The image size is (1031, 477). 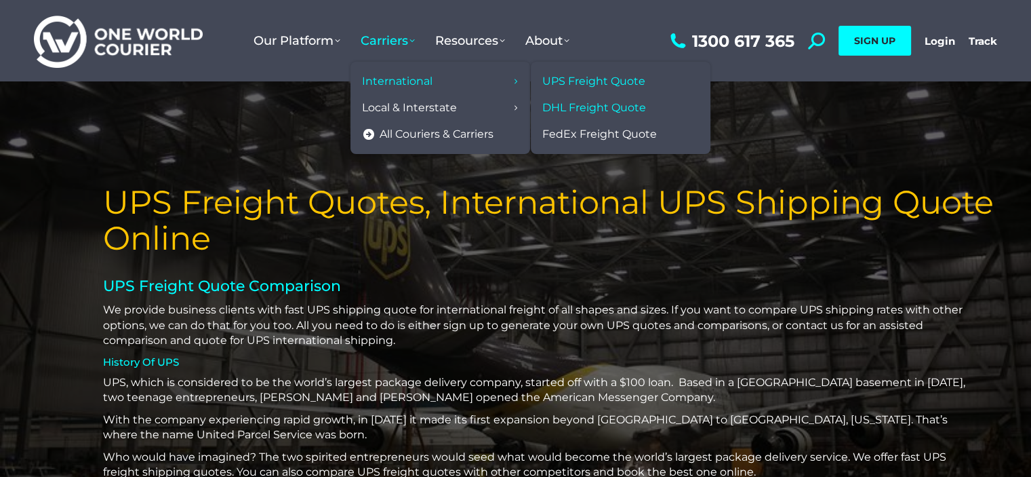 What do you see at coordinates (547, 41) in the screenshot?
I see `span: About` at bounding box center [547, 41].